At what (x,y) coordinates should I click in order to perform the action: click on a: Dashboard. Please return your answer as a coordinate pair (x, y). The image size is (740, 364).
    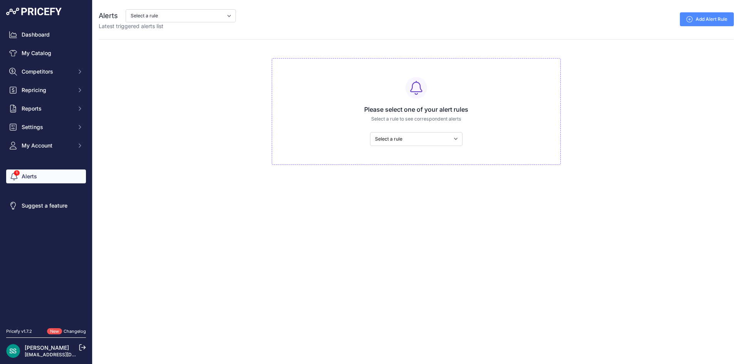
    Looking at the image, I should click on (46, 35).